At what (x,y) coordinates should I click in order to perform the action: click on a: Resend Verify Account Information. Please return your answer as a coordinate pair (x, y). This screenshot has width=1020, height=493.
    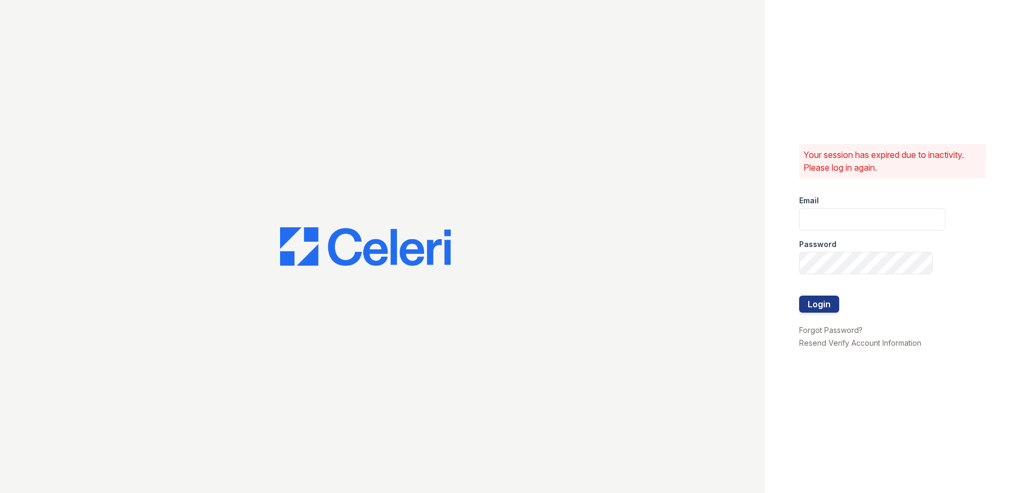
    Looking at the image, I should click on (860, 343).